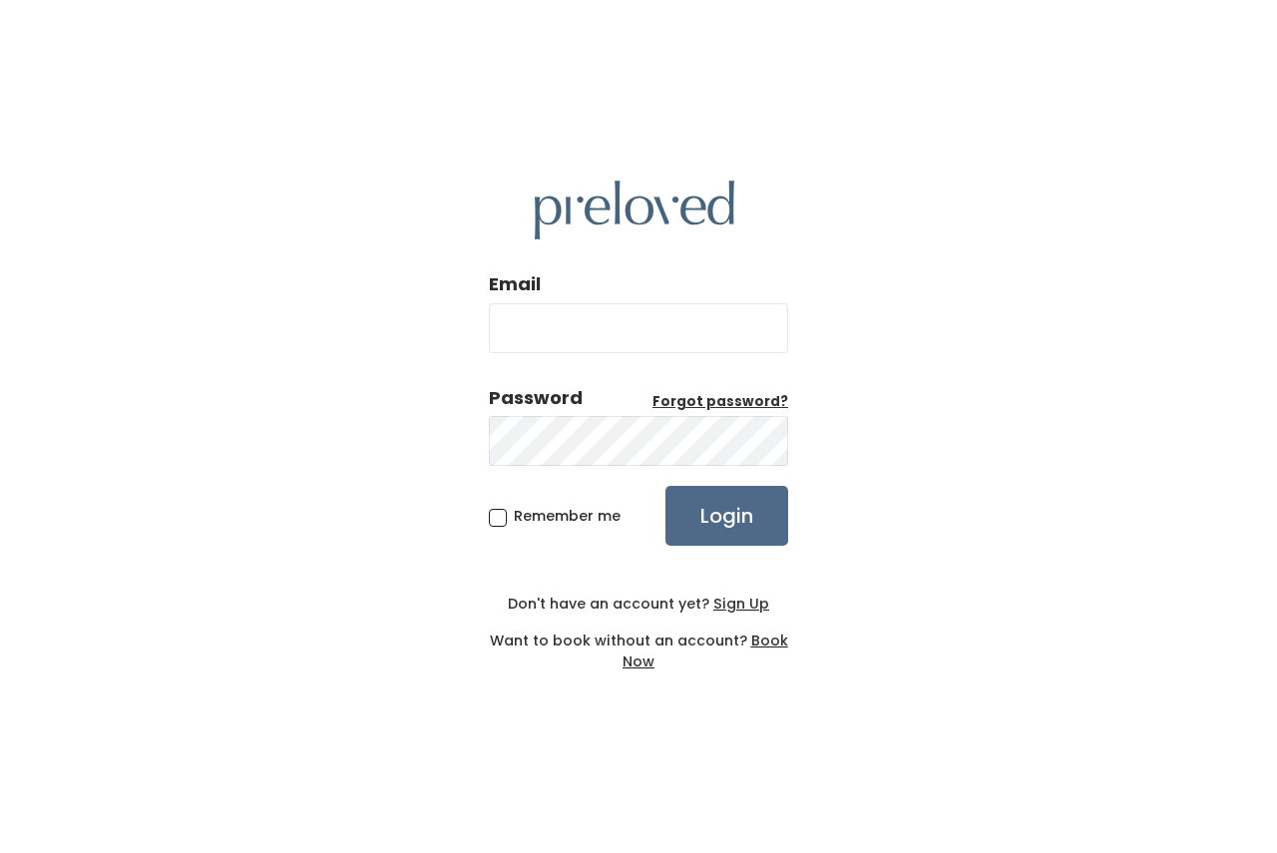 This screenshot has width=1277, height=853. What do you see at coordinates (720, 402) in the screenshot?
I see `a: Forgot password?` at bounding box center [720, 402].